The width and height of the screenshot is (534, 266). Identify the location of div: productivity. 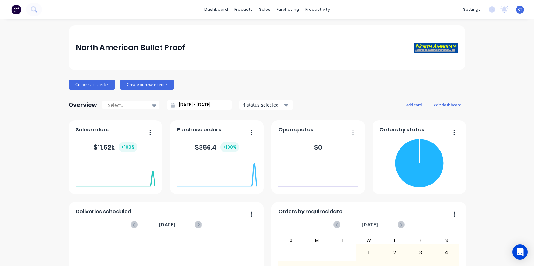
(317, 10).